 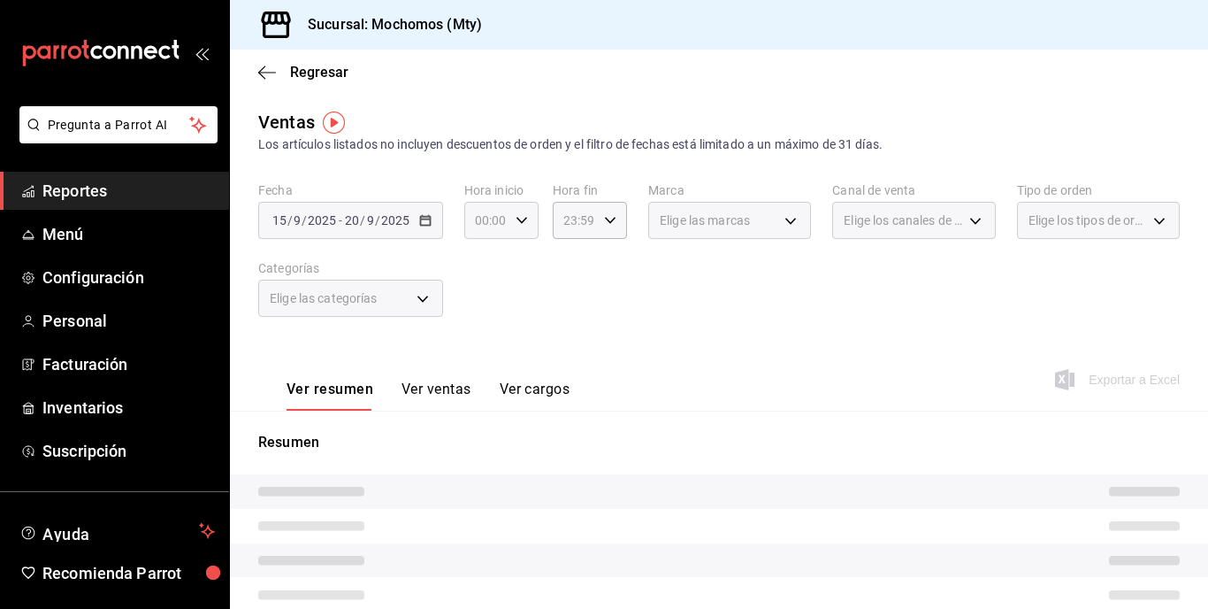 I want to click on span: Facturación, so click(x=128, y=364).